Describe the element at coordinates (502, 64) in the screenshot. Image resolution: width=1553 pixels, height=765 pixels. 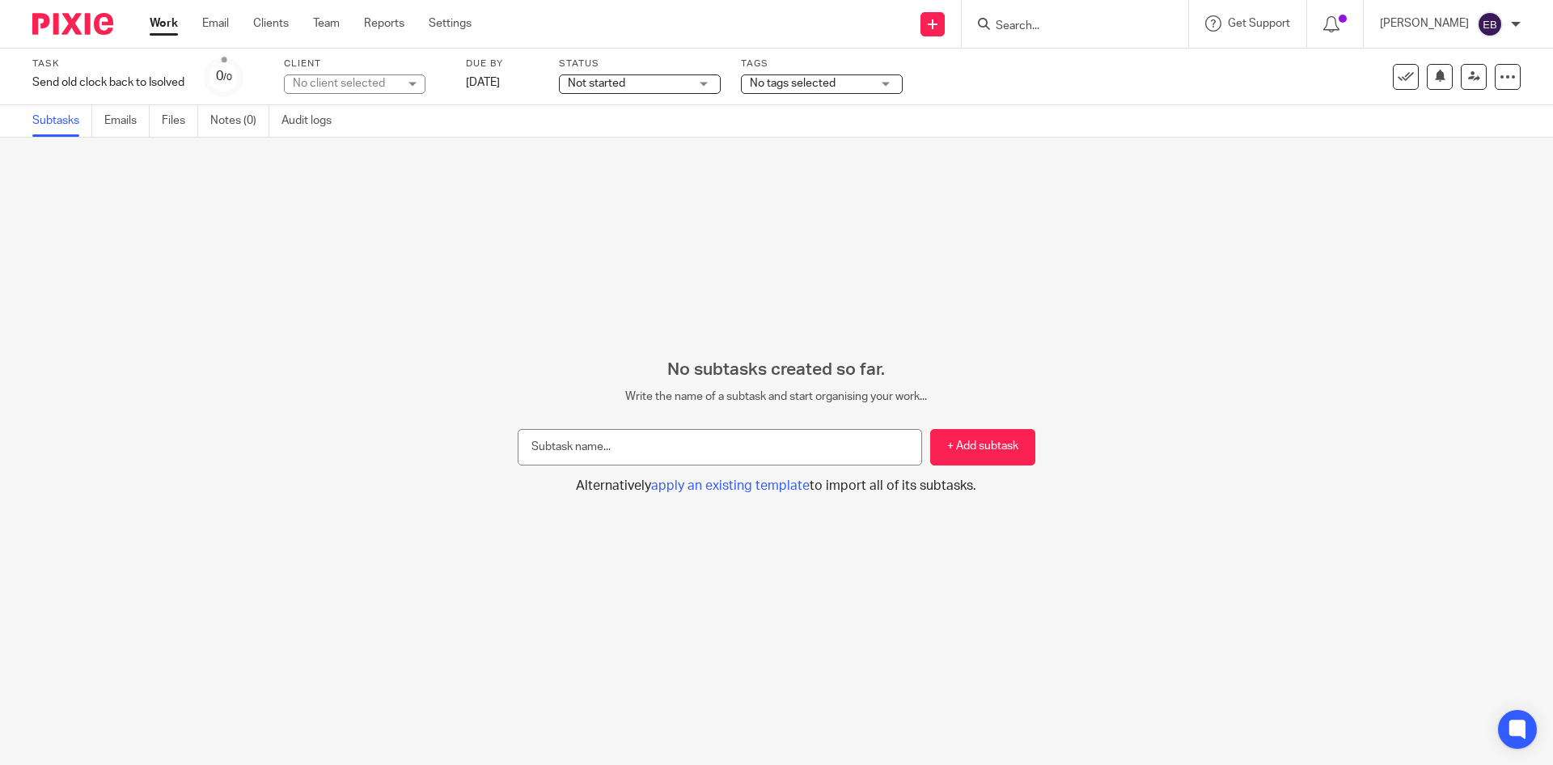
I see `label: Due by` at that location.